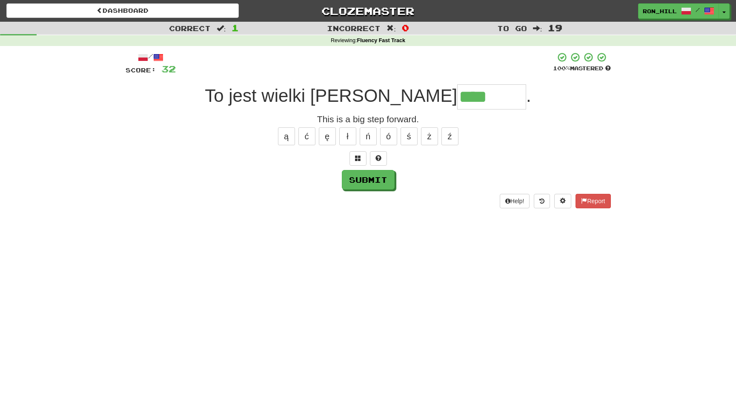 This screenshot has height=403, width=736. What do you see at coordinates (378, 158) in the screenshot?
I see `button: Single letter hint - you only get 1 per sentence and score half the points! alt+h` at bounding box center [378, 158].